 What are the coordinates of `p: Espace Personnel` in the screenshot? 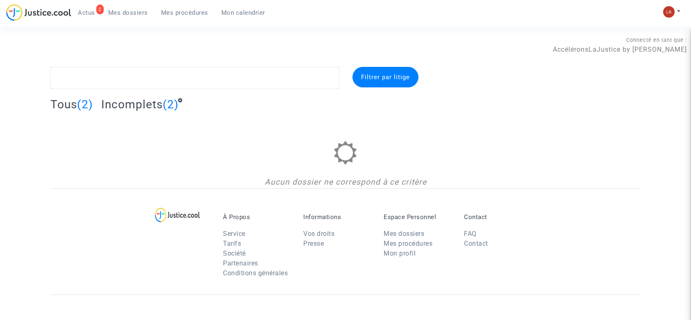 It's located at (418, 217).